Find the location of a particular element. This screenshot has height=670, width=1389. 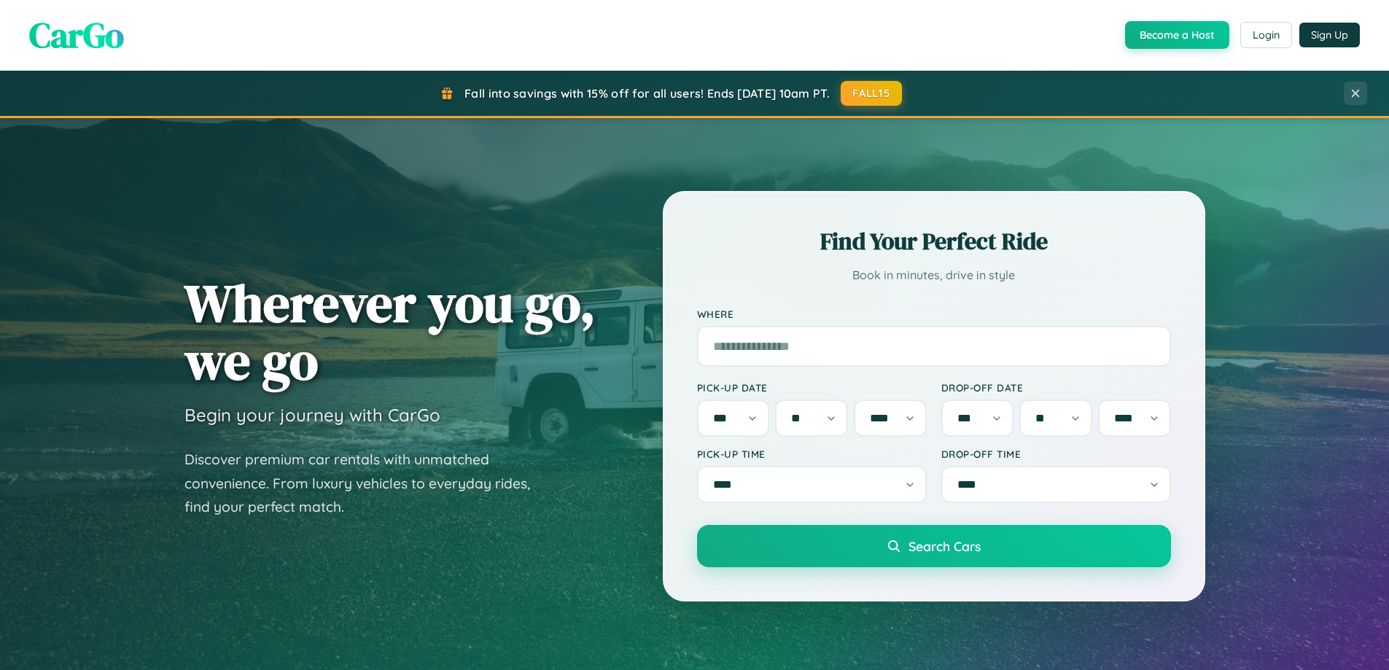

label: Pick-up Time is located at coordinates (811, 453).